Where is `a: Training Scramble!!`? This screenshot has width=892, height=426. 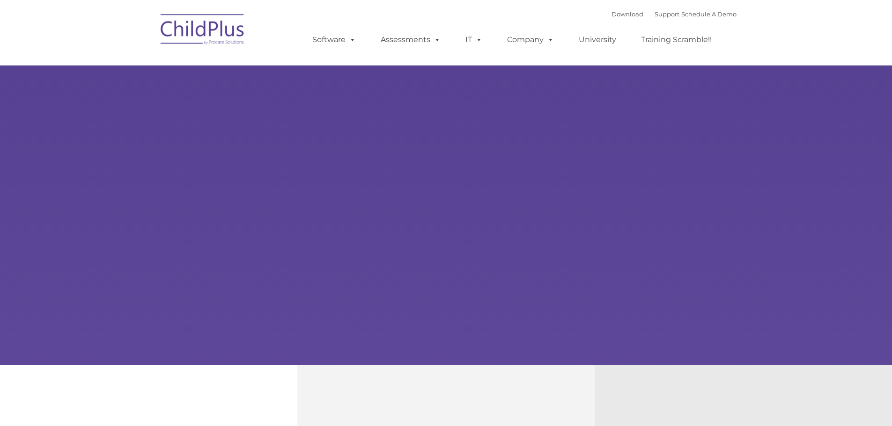 a: Training Scramble!! is located at coordinates (676, 40).